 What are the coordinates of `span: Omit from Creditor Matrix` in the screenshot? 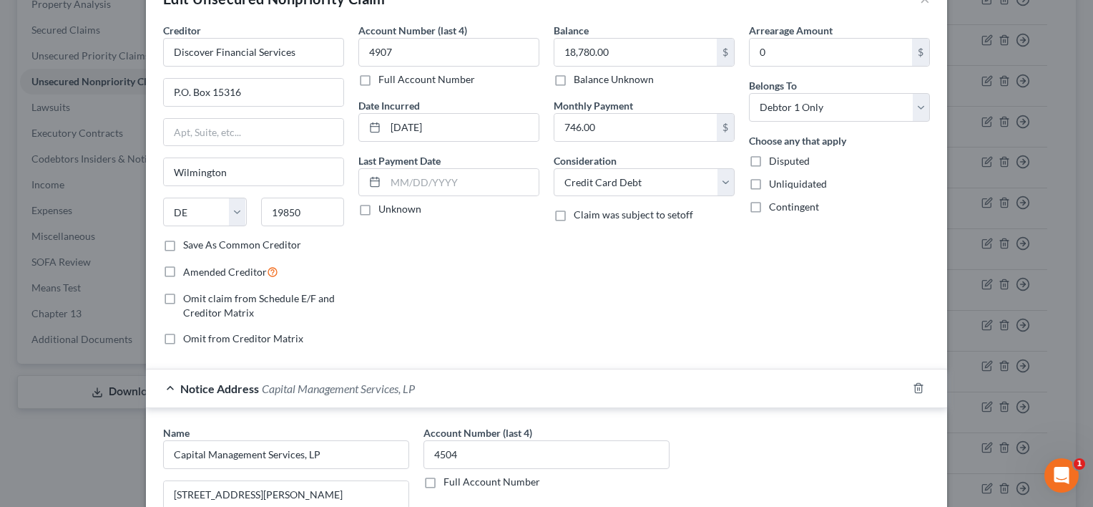 It's located at (243, 338).